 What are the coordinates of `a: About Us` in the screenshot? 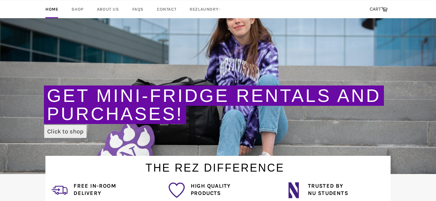 It's located at (108, 9).